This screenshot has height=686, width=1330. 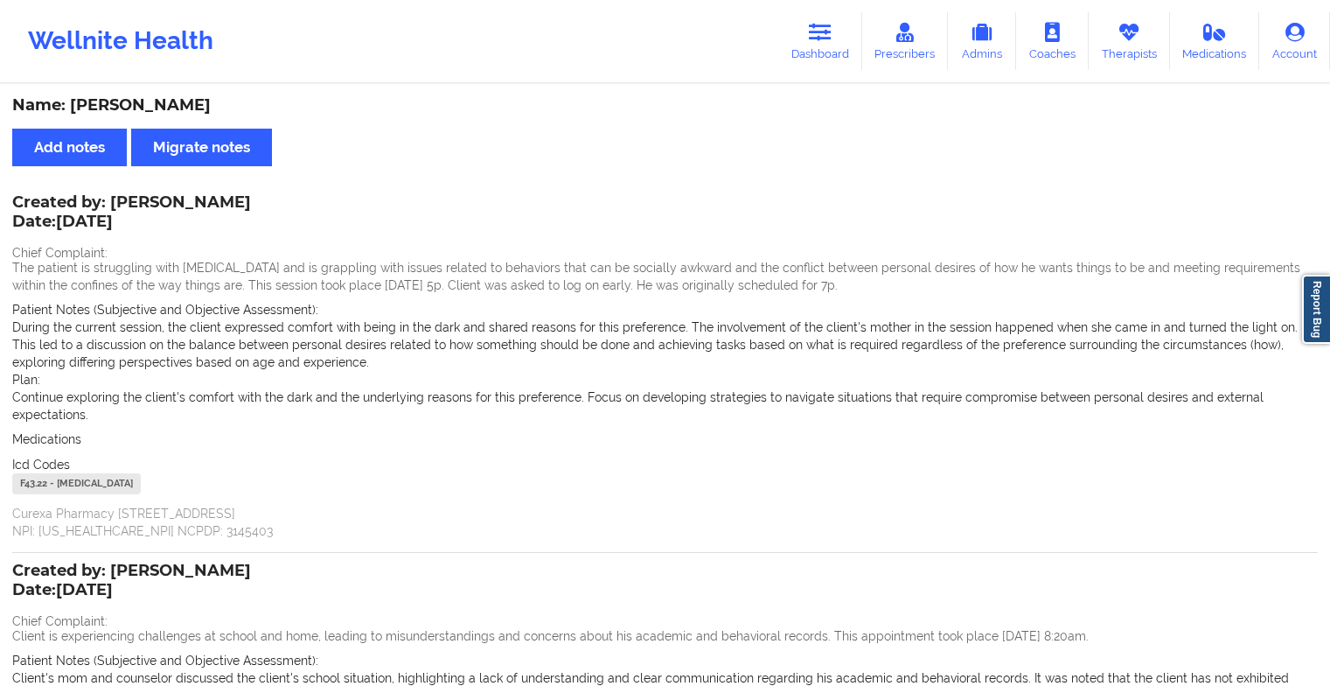 I want to click on a: Coaches, so click(x=1052, y=41).